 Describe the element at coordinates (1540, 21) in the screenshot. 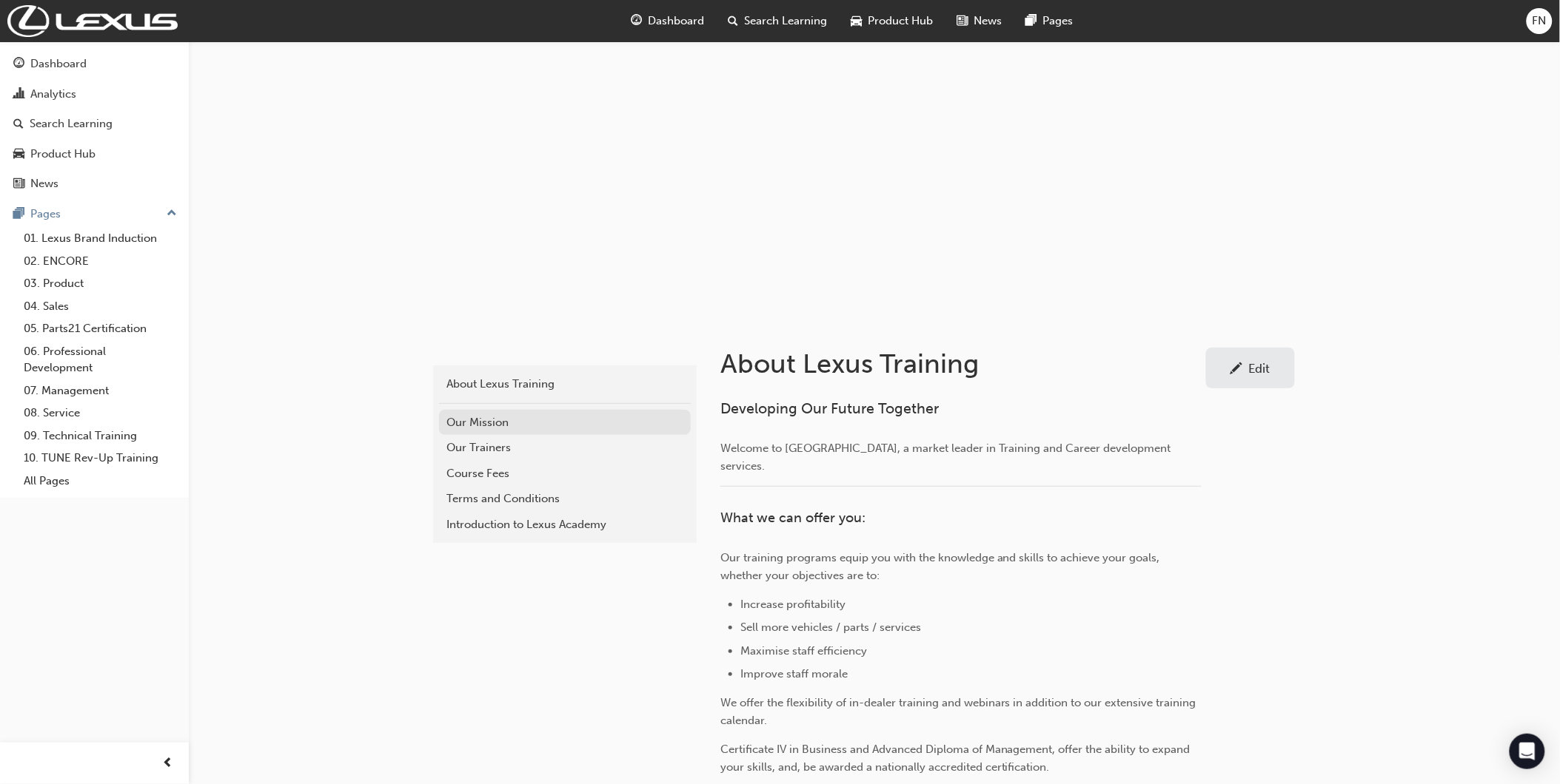

I see `button: FN` at that location.